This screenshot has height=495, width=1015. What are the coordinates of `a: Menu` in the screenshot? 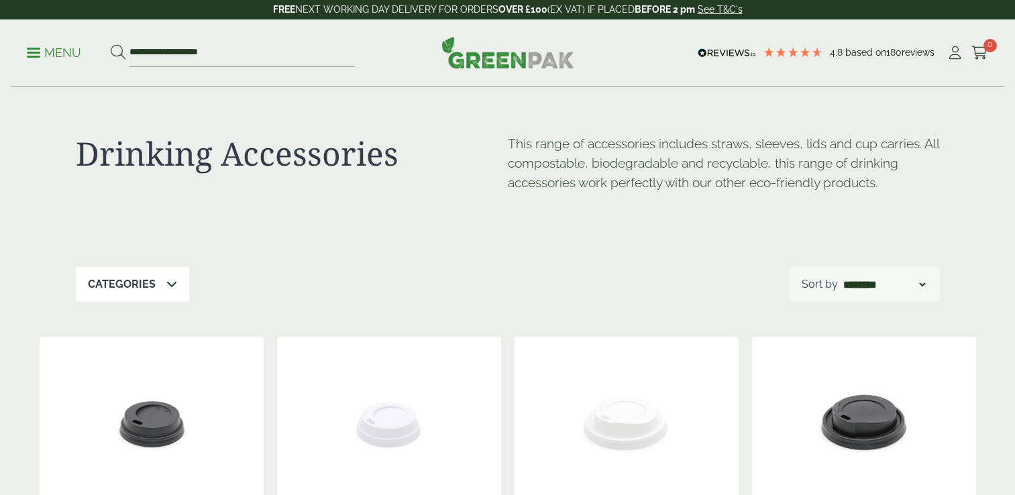 It's located at (54, 52).